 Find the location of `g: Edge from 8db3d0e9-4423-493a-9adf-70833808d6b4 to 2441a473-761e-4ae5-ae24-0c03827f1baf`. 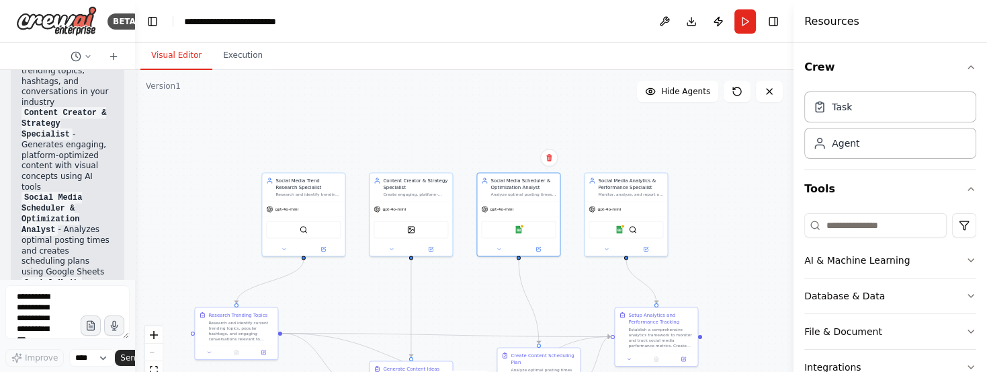

g: Edge from 8db3d0e9-4423-493a-9adf-70833808d6b4 to 2441a473-761e-4ae5-ae24-0c03827f1baf is located at coordinates (446, 334).